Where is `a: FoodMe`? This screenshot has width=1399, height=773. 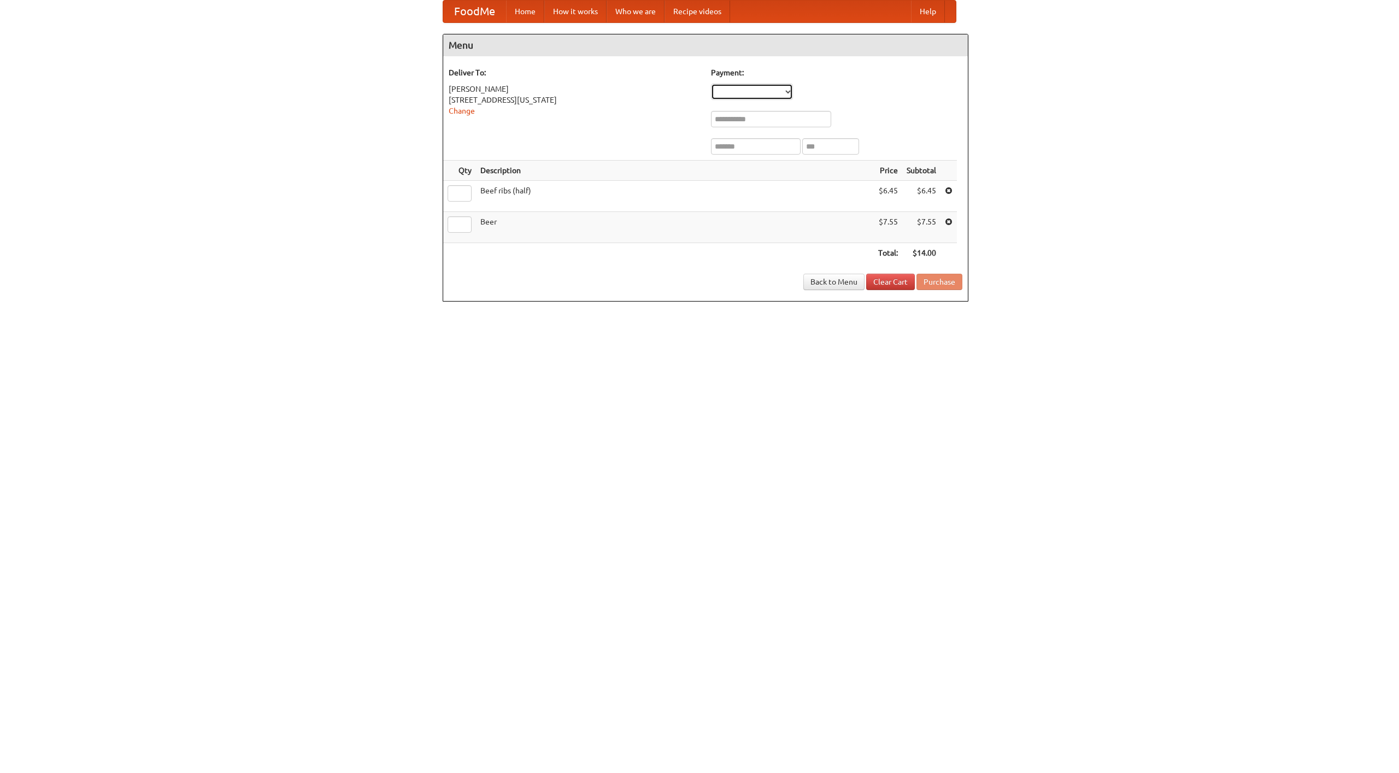 a: FoodMe is located at coordinates (474, 11).